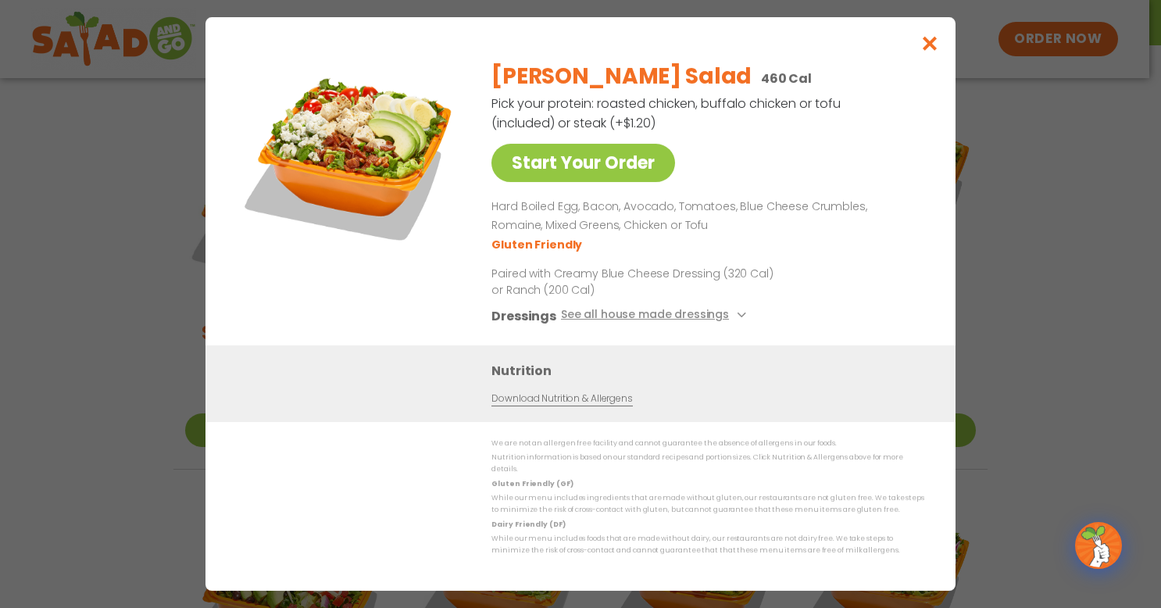  What do you see at coordinates (667, 113) in the screenshot?
I see `p: Pick your protein: roasted chicken, buffalo chicken or tofu (included) or steak (+$1.20)` at bounding box center [667, 113].